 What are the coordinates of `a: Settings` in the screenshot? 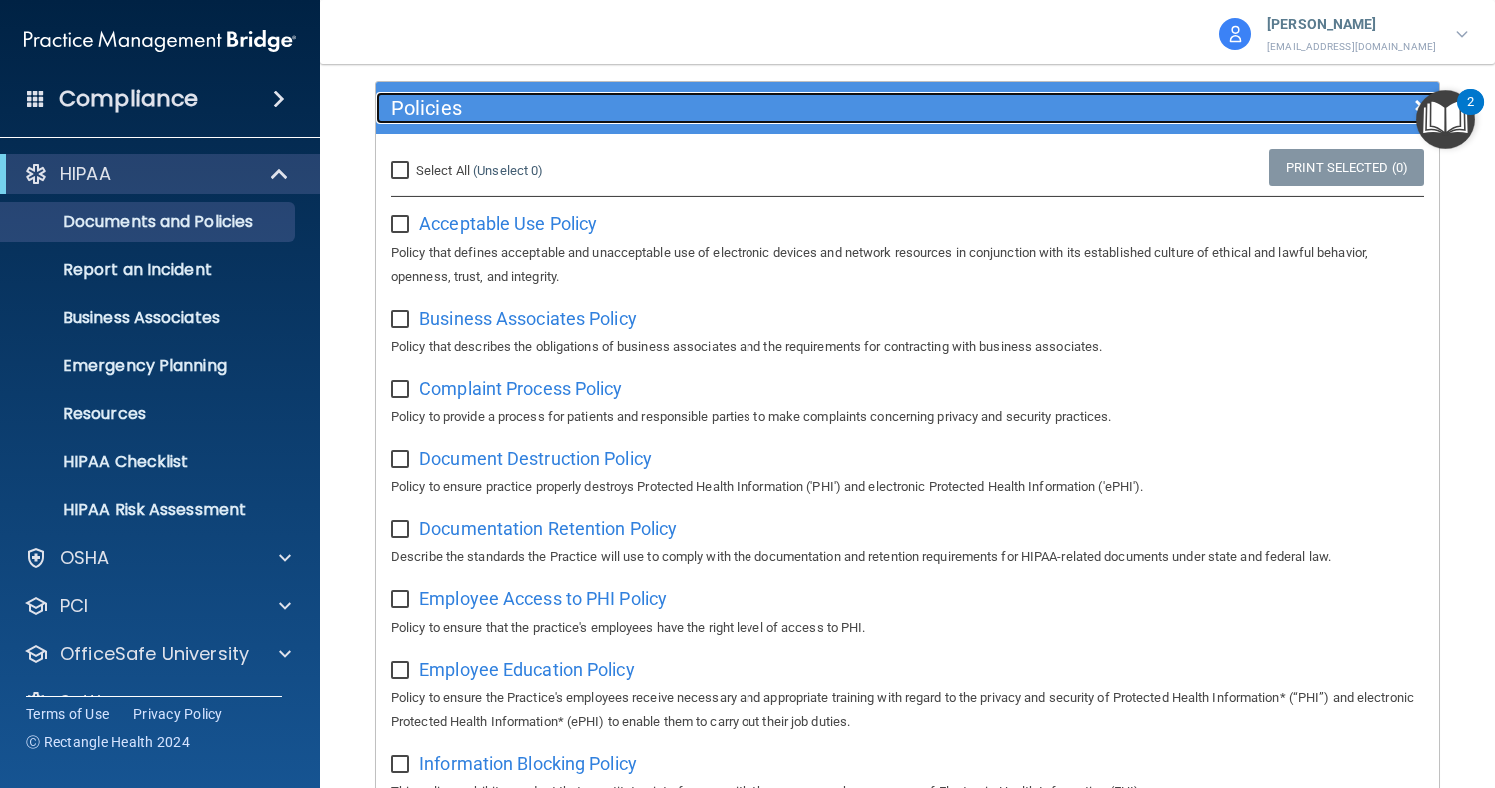 It's located at (157, 702).